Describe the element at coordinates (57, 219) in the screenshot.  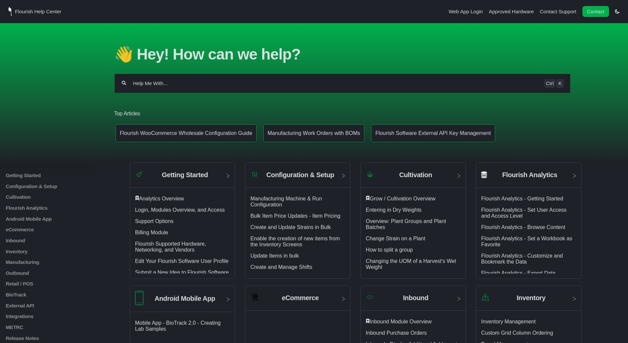
I see `p: Android Mobile App` at that location.